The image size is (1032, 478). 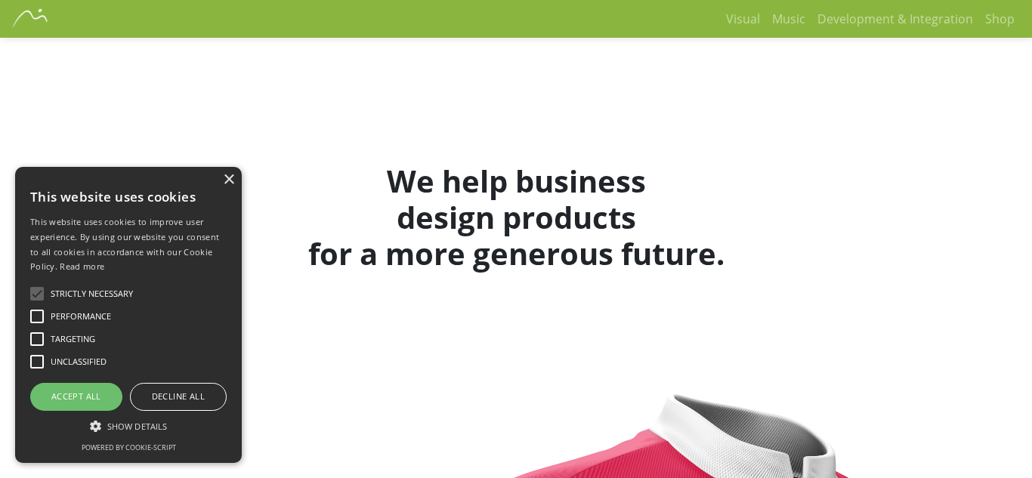 I want to click on a: Visual, so click(x=743, y=19).